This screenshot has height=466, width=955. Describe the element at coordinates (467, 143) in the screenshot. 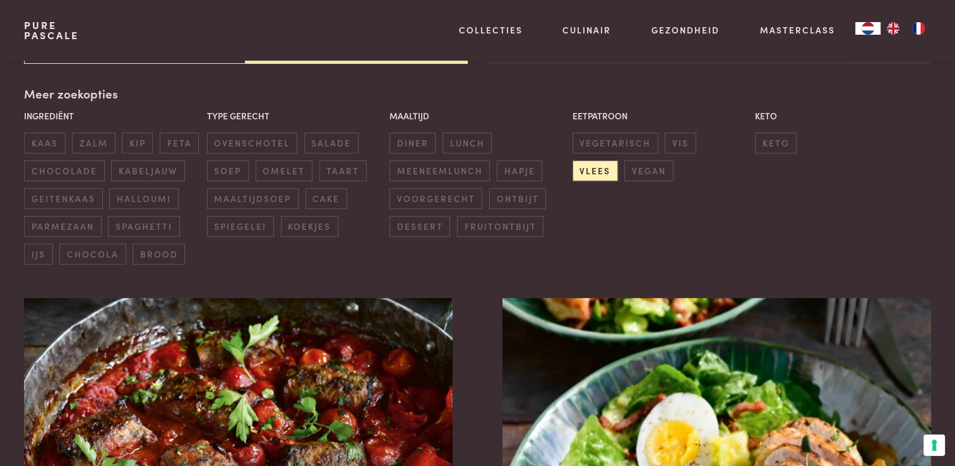

I see `span: lunch` at that location.